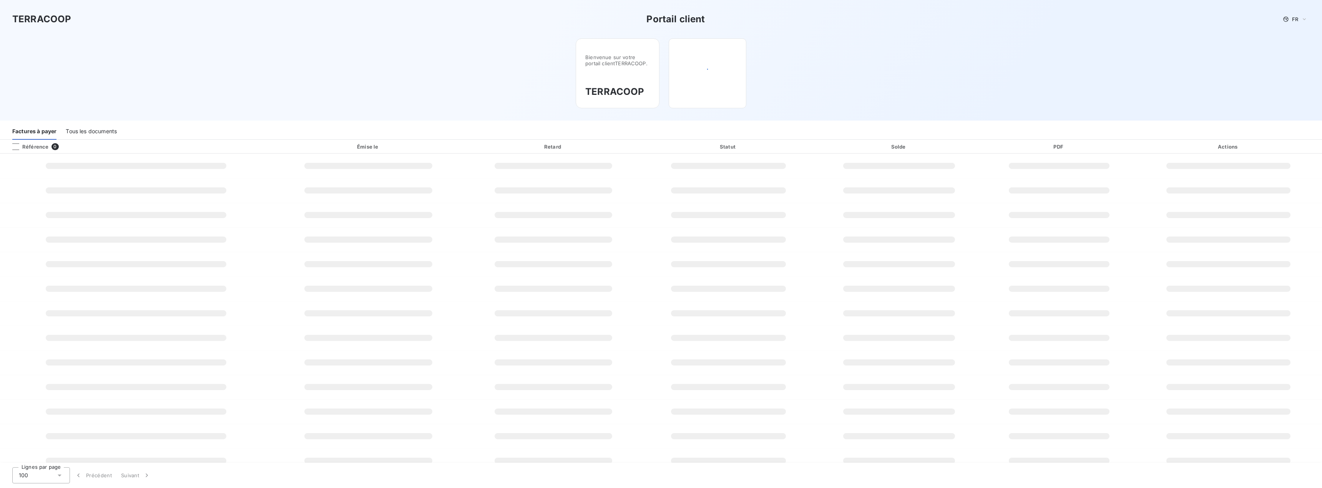 The width and height of the screenshot is (1322, 488). What do you see at coordinates (1295, 19) in the screenshot?
I see `span: FR` at bounding box center [1295, 19].